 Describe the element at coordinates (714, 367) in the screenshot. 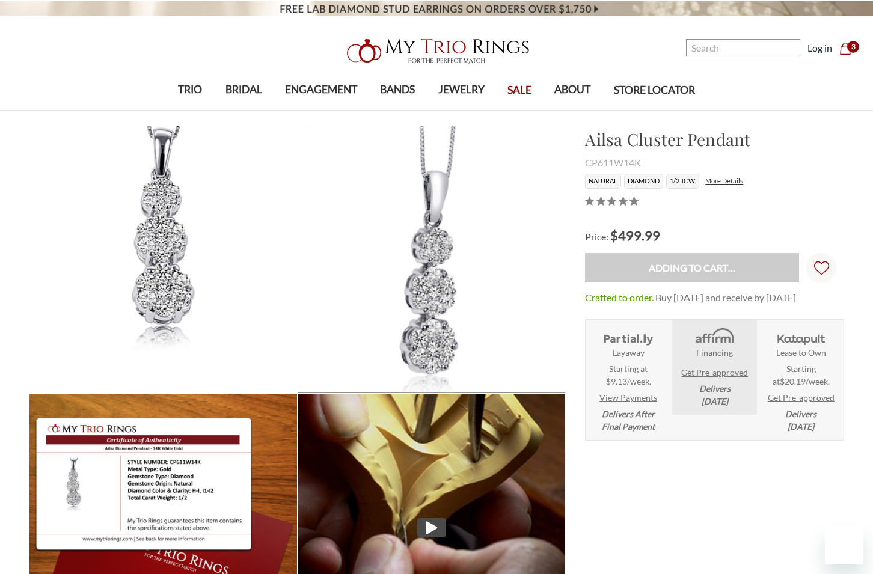

I see `li: Affirm` at that location.